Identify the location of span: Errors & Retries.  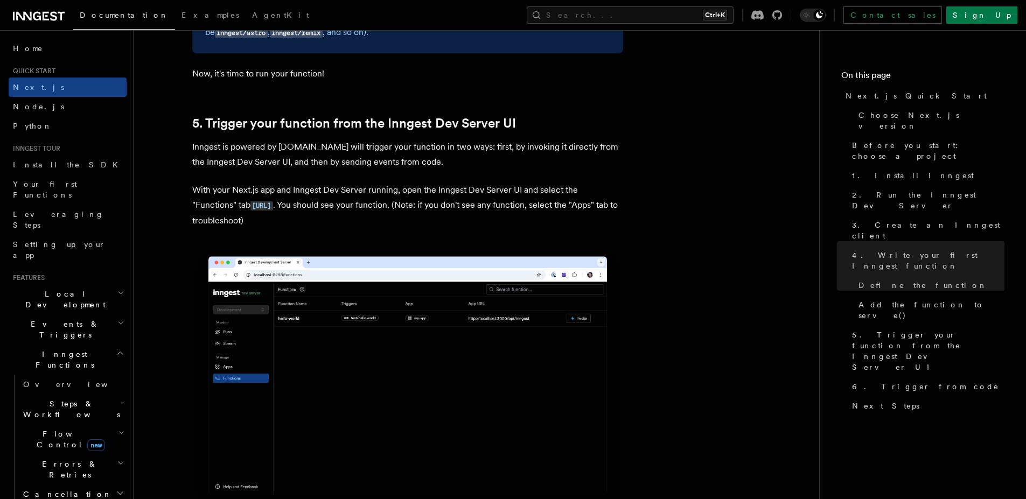
(68, 470).